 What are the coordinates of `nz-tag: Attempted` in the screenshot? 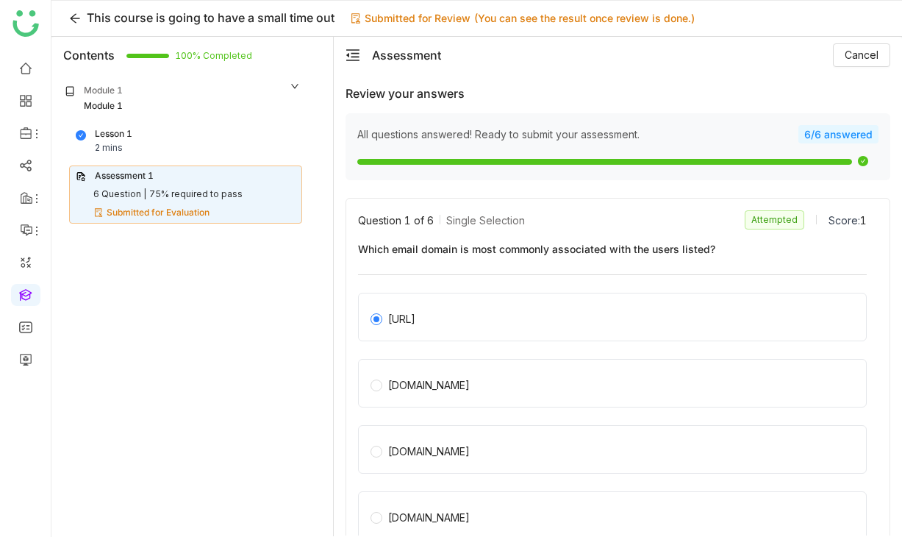 It's located at (774, 220).